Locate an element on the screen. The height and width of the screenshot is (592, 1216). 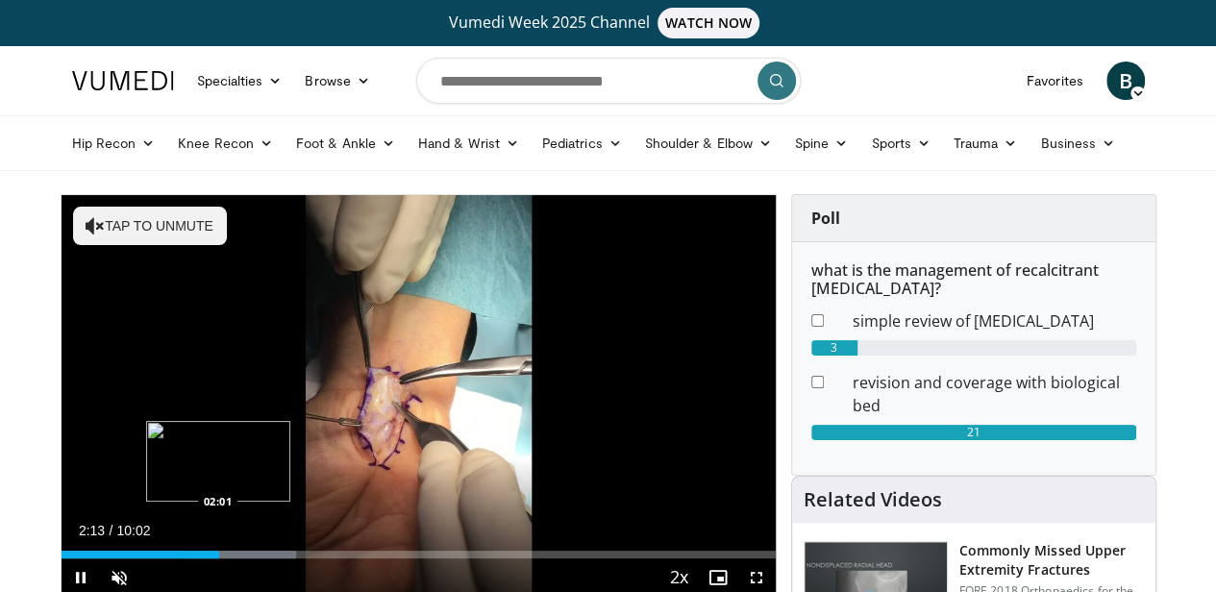
a: Browse is located at coordinates (337, 81).